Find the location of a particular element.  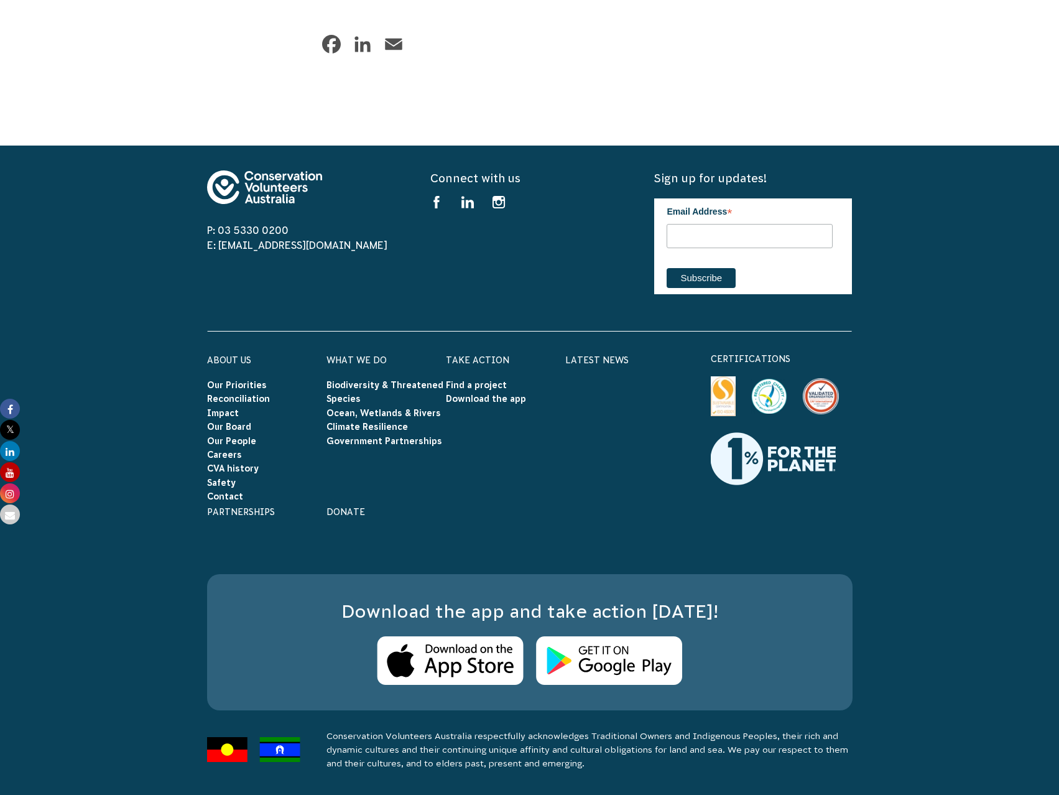

a: Impact is located at coordinates (223, 413).